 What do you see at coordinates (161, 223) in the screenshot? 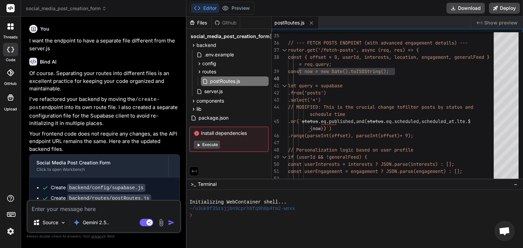
I see `img: attachment` at bounding box center [161, 223].